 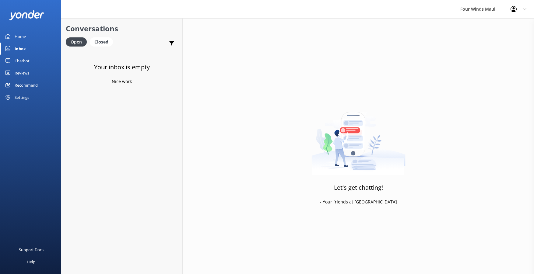 What do you see at coordinates (31, 262) in the screenshot?
I see `div: Help` at bounding box center [31, 262].